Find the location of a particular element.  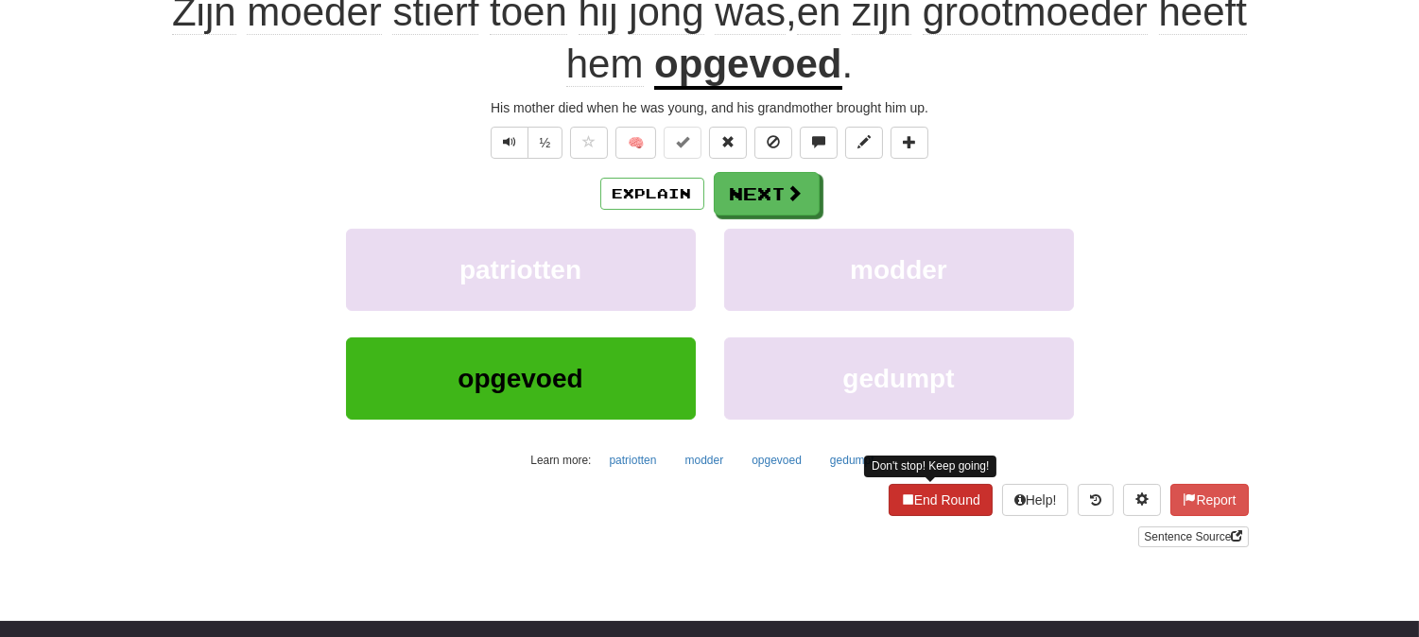

u: opgevoed is located at coordinates (748, 65).